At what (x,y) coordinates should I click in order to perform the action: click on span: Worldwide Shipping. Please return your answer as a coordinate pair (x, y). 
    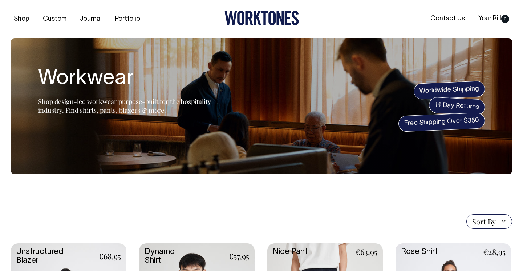
    Looking at the image, I should click on (450, 90).